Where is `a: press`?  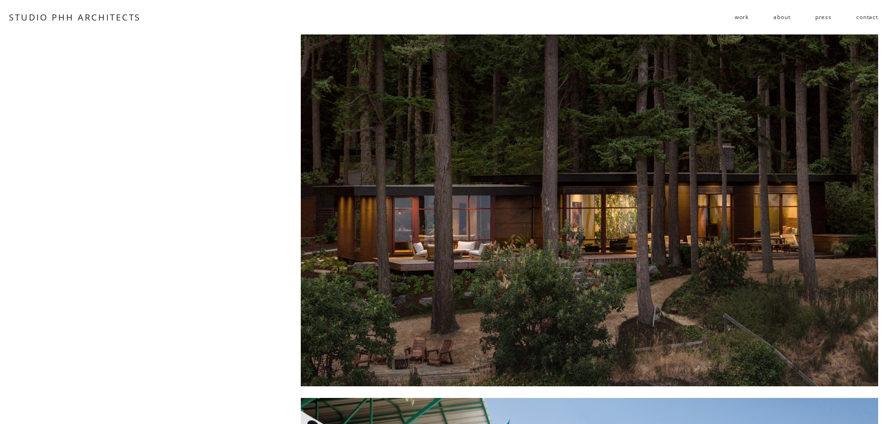
a: press is located at coordinates (823, 17).